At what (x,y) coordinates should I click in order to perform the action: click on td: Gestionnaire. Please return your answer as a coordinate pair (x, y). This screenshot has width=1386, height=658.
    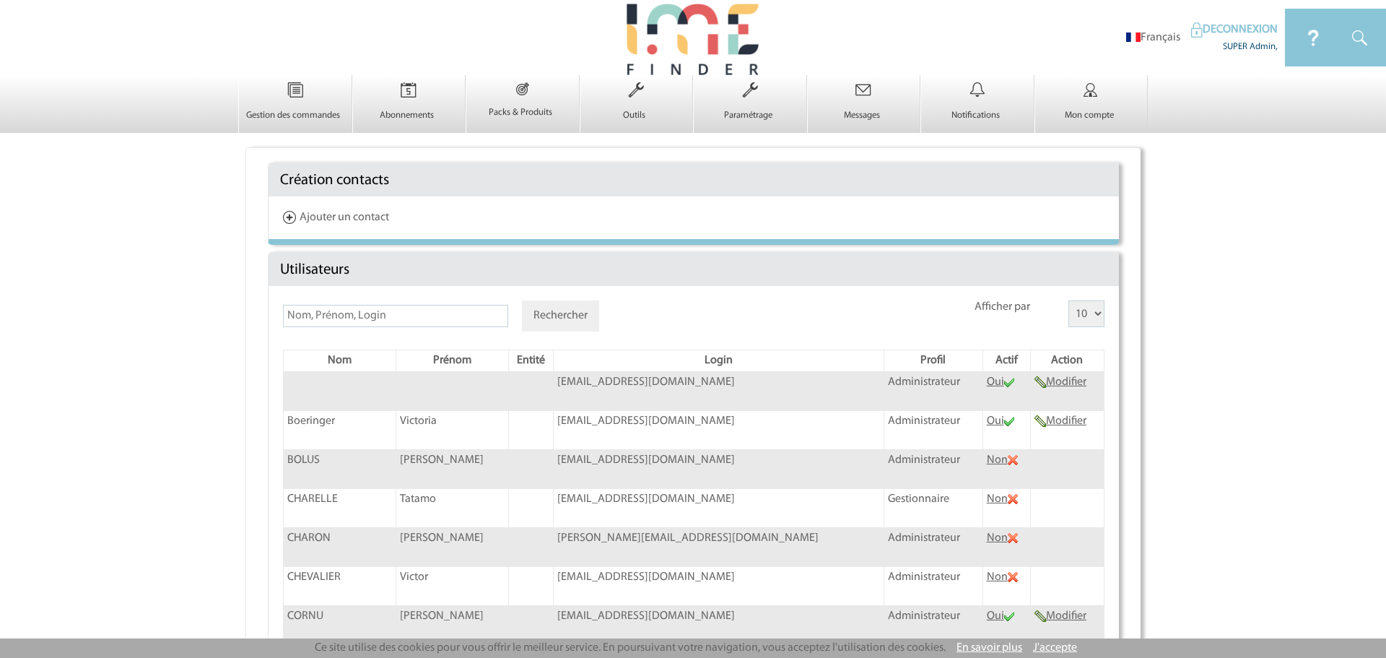
    Looking at the image, I should click on (934, 508).